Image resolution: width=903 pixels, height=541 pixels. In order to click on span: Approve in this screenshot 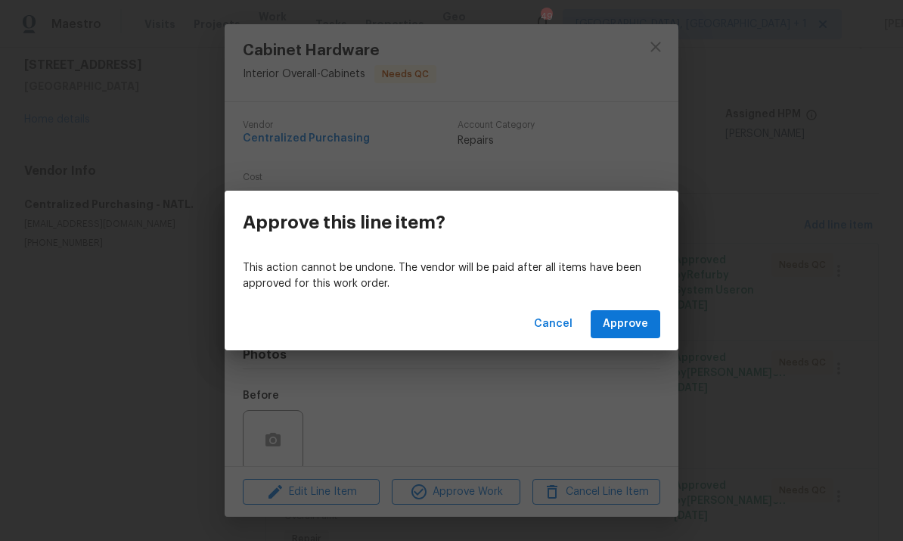, I will do `click(626, 324)`.